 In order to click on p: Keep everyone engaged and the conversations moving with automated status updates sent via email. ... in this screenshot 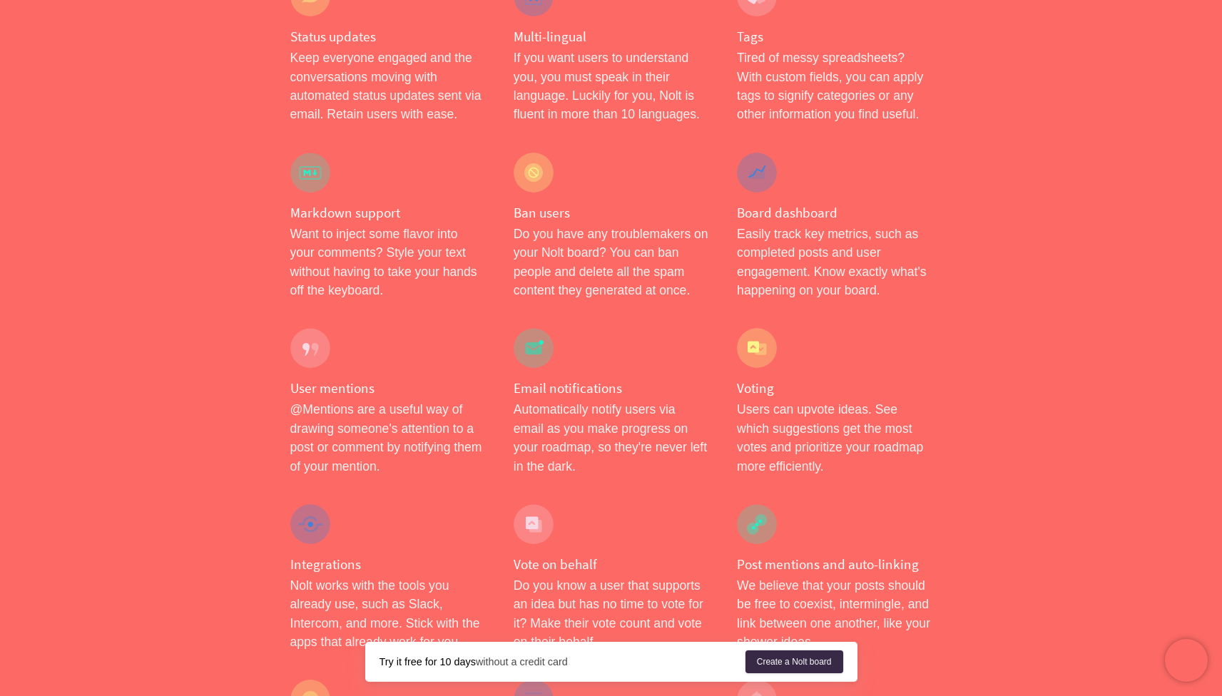, I will do `click(387, 86)`.